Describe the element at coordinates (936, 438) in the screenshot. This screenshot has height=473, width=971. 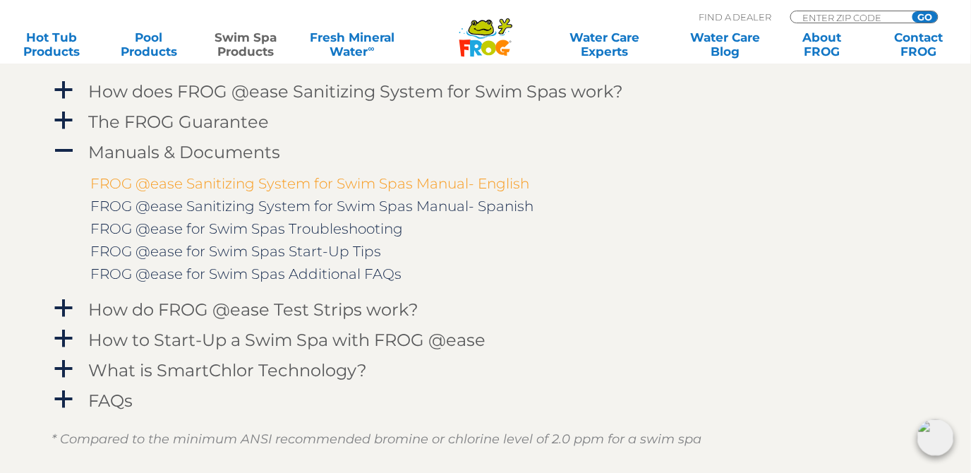
I see `img: openIcon` at that location.